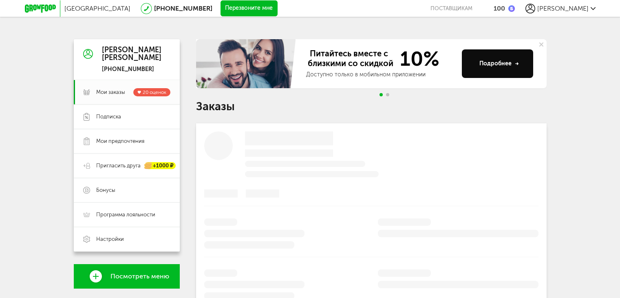 The width and height of the screenshot is (620, 298). What do you see at coordinates (110, 239) in the screenshot?
I see `span: Настройки` at bounding box center [110, 239].